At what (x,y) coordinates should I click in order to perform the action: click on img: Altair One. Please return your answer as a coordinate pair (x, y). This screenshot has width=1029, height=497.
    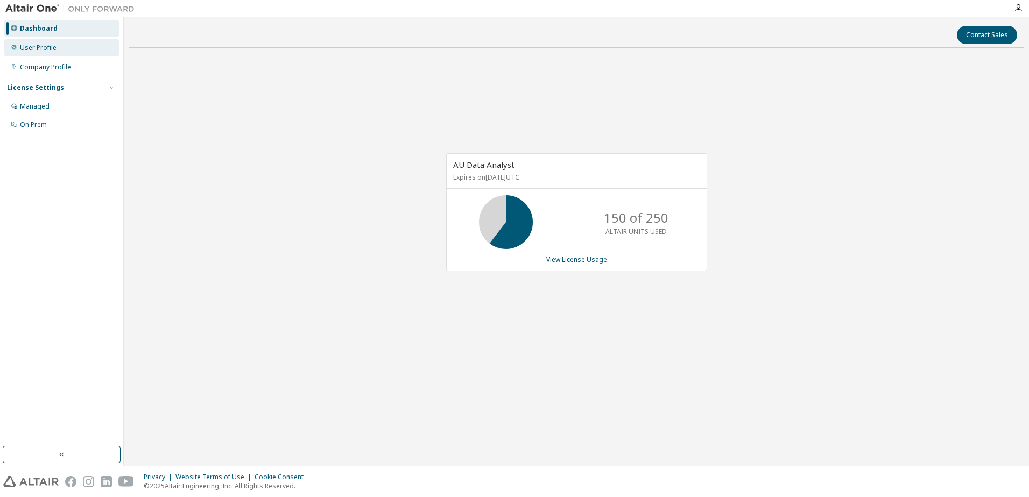
    Looking at the image, I should click on (73, 9).